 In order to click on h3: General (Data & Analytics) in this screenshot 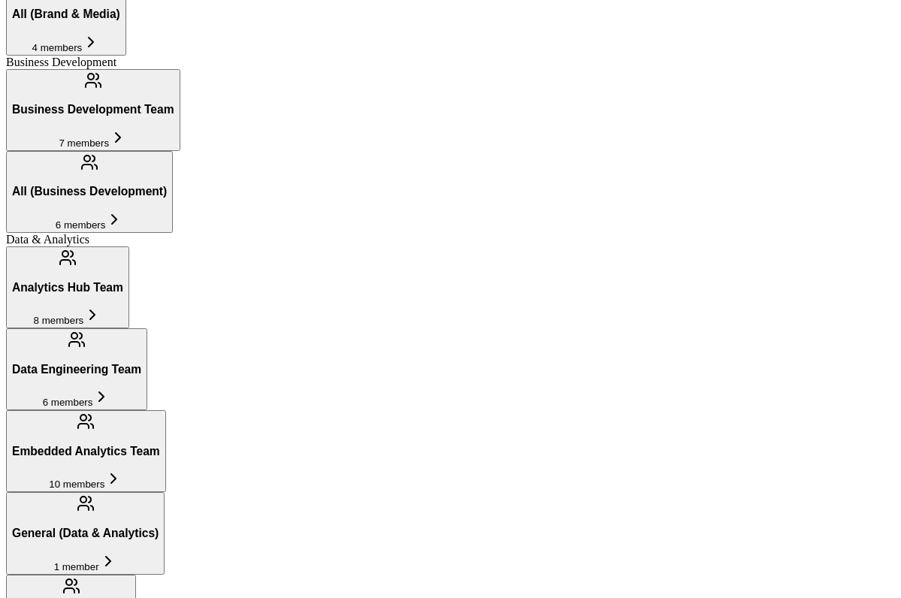, I will do `click(85, 533)`.